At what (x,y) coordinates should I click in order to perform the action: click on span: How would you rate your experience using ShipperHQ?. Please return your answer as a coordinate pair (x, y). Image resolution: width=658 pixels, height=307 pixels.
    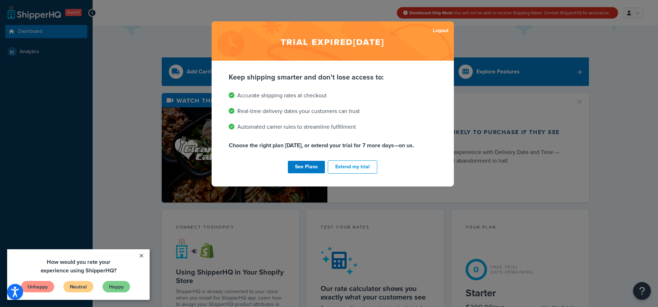
    Looking at the image, I should click on (71, 17).